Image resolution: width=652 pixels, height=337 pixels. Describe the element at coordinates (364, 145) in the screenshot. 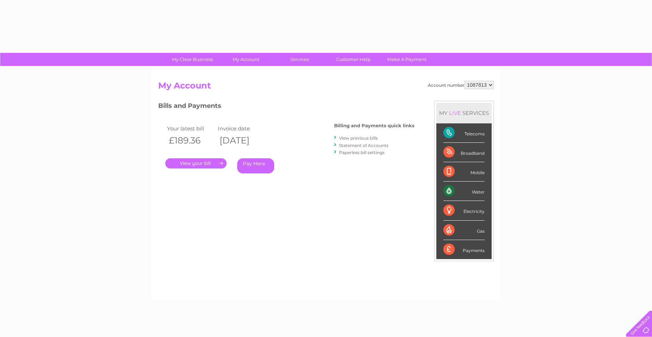

I see `a: Statement of Accounts` at that location.